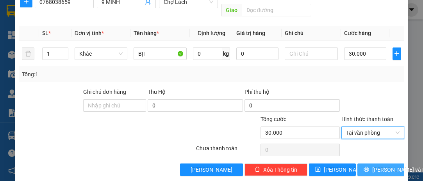 Image resolution: width=423 pixels, height=181 pixels. I want to click on button: plus, so click(396, 54).